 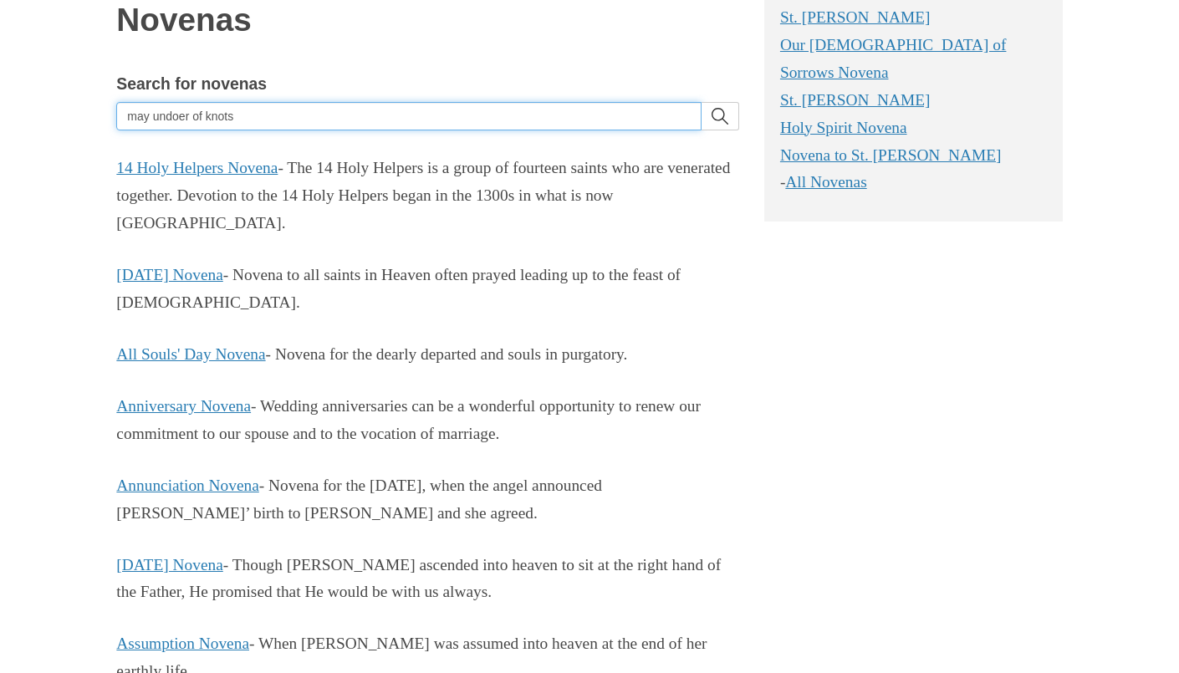 I want to click on a: Annunciation Novena, so click(x=187, y=485).